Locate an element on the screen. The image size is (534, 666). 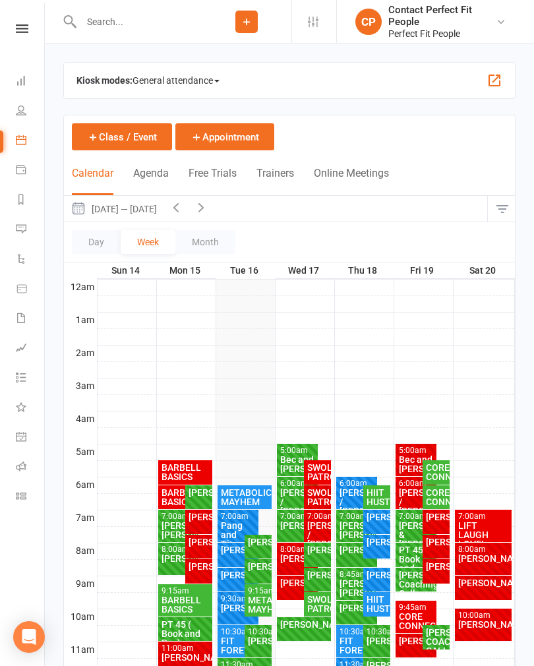
button: Month is located at coordinates (205, 242).